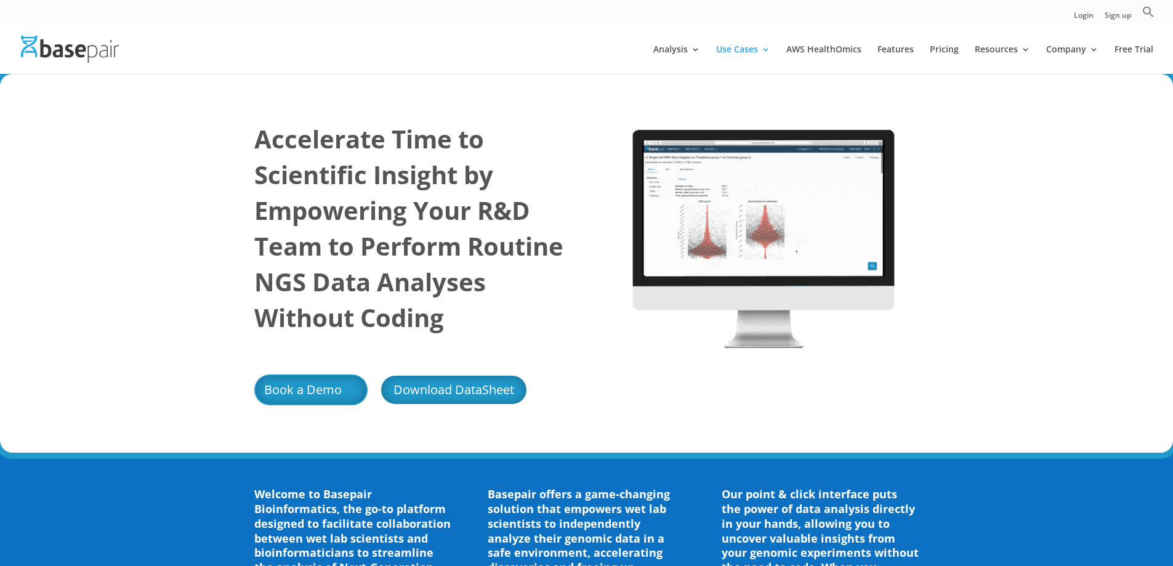  Describe the element at coordinates (311, 390) in the screenshot. I see `a: Book a Demo` at that location.